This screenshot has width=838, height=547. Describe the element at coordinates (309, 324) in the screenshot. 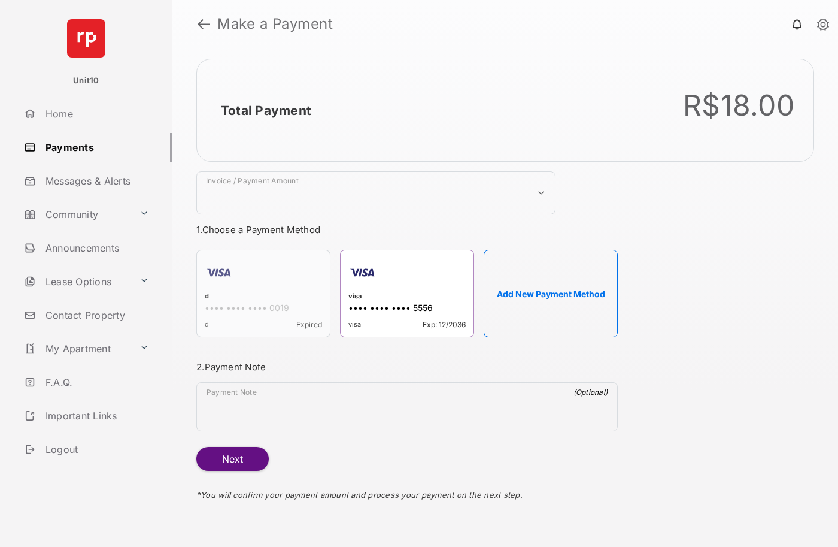

I see `span: Expired` at that location.